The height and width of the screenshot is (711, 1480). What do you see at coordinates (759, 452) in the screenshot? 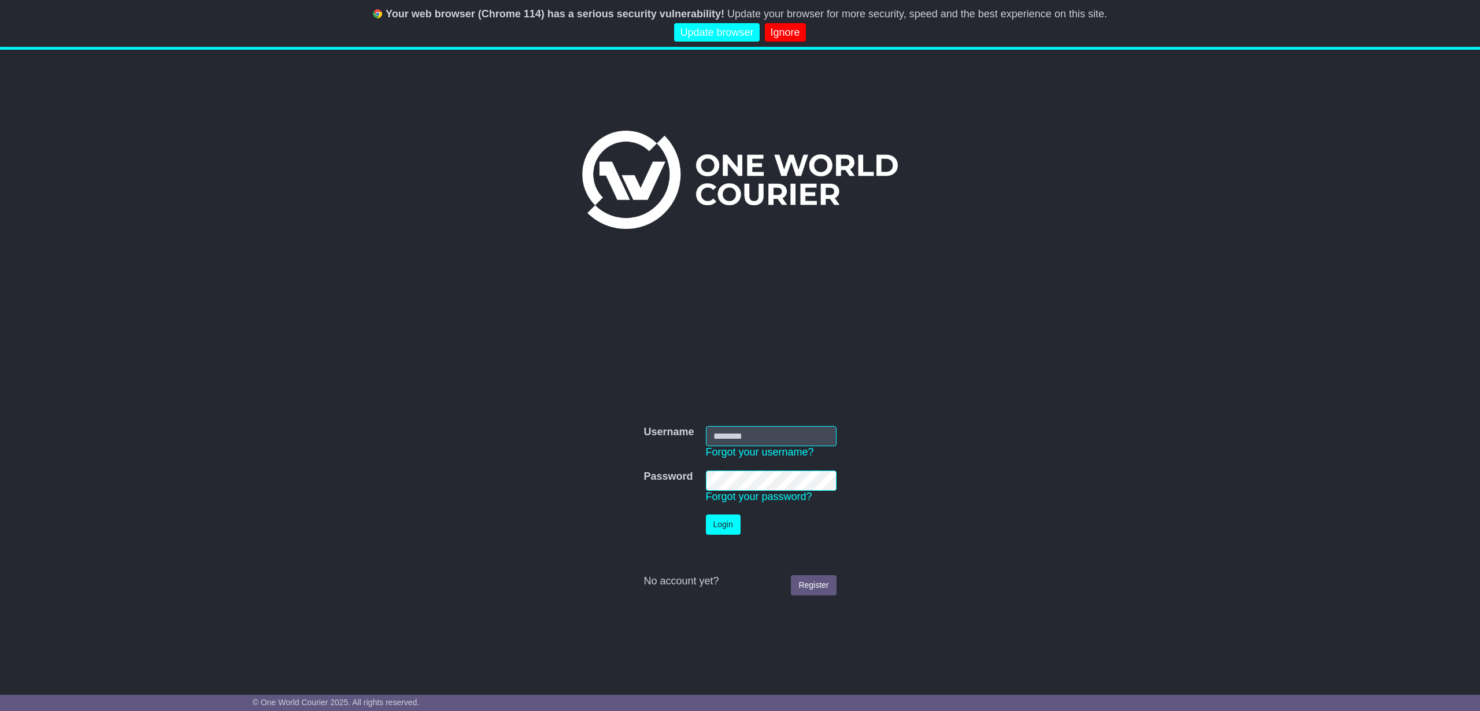
I see `a: Forgot your username?` at bounding box center [759, 452].